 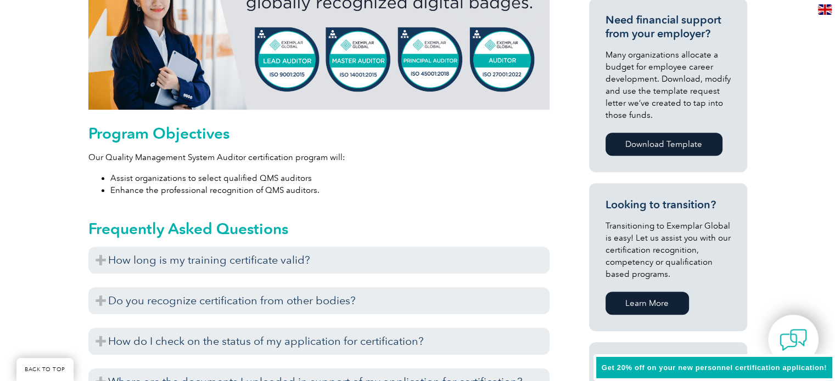 I want to click on h2: Program Objectives, so click(x=319, y=133).